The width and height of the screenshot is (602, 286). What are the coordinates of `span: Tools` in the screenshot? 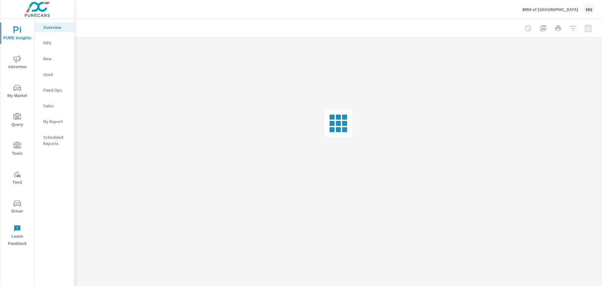 It's located at (17, 149).